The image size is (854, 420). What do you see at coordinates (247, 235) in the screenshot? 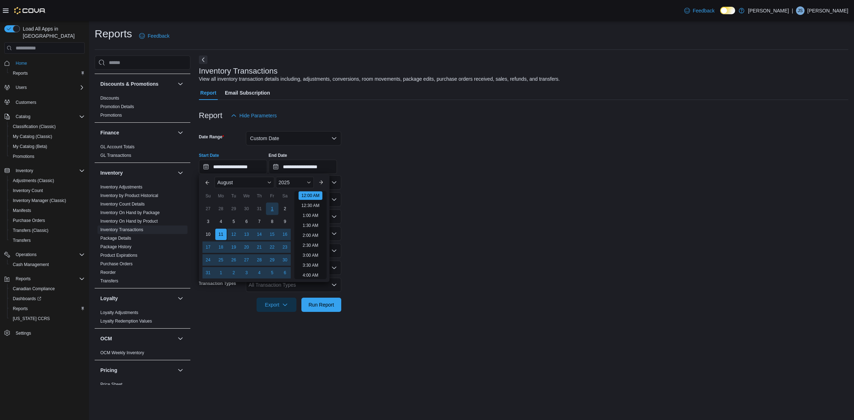
I see `div: day-13` at bounding box center [247, 235].